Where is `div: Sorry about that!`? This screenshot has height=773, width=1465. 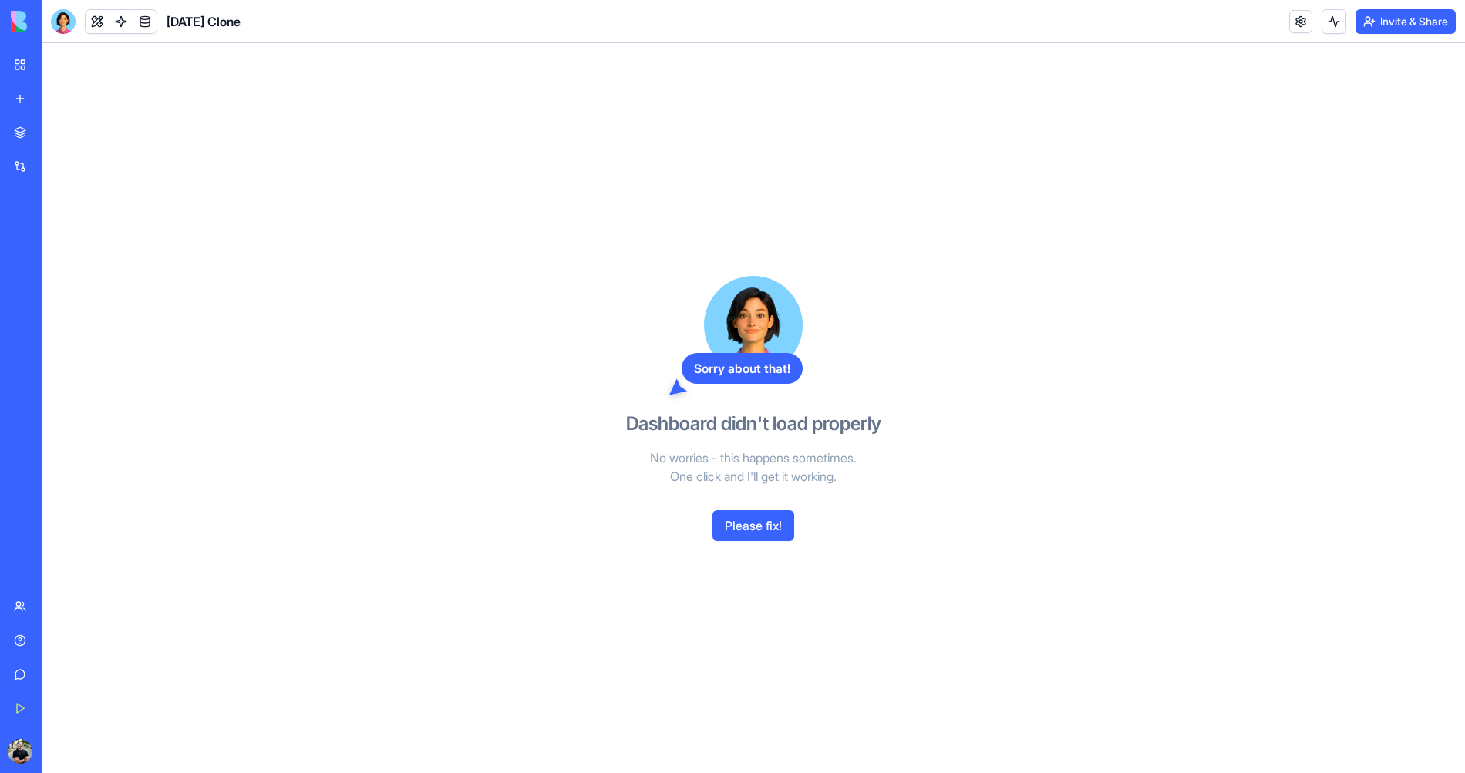 div: Sorry about that! is located at coordinates (742, 368).